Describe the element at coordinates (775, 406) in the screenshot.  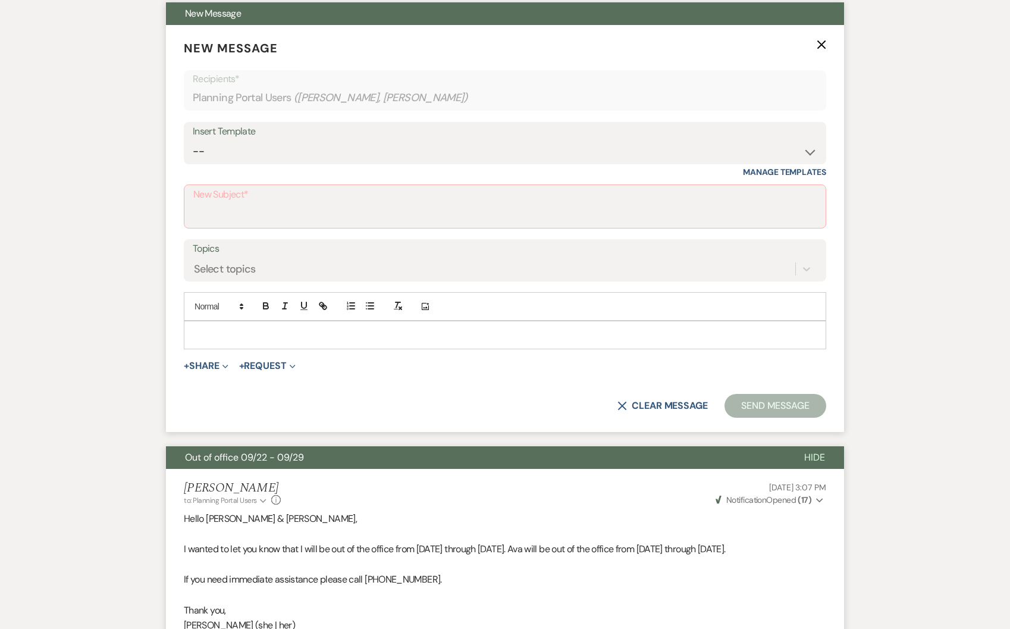
I see `button: Send Message` at that location.